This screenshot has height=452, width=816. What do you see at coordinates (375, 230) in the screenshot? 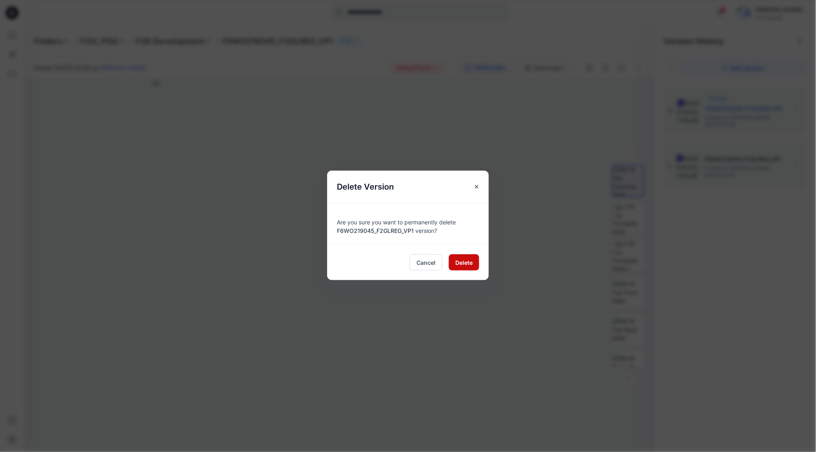
I see `span: F6WO219045_F2GLREG_VP1` at bounding box center [375, 230].